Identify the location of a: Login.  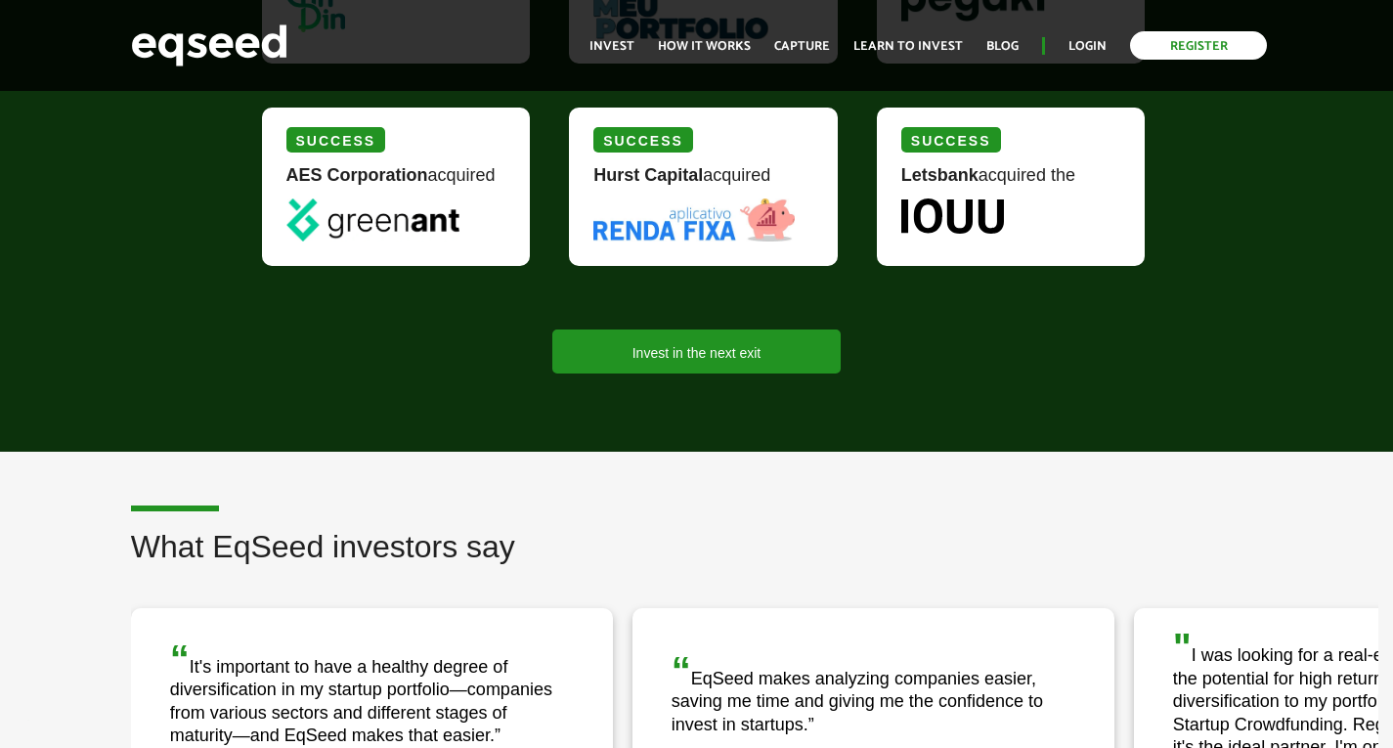
(1087, 46).